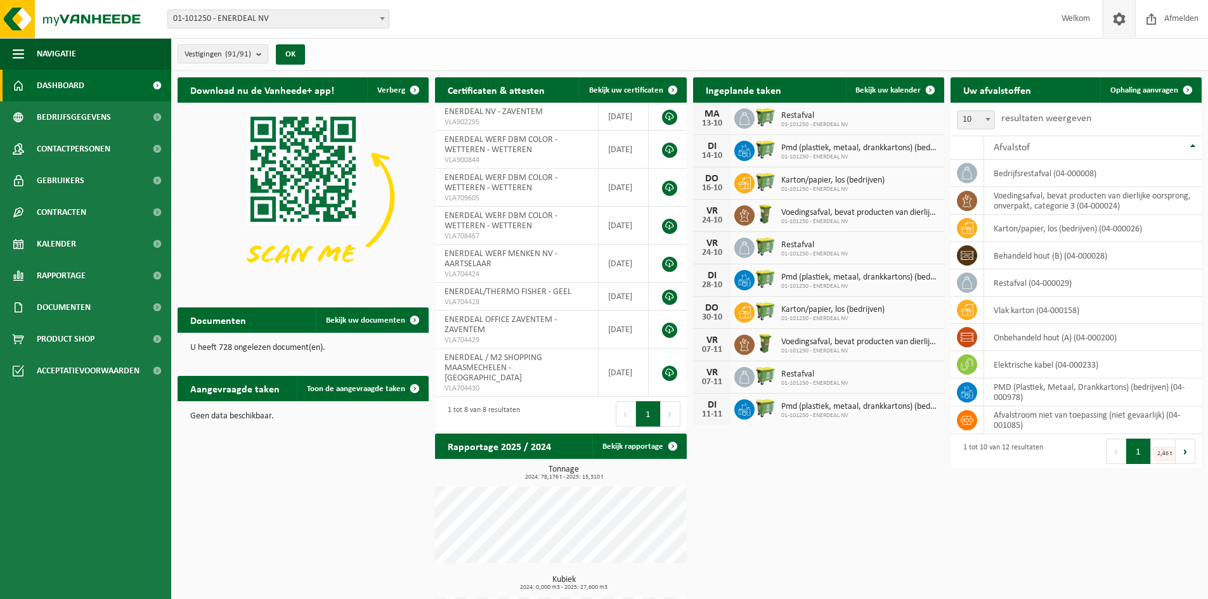  What do you see at coordinates (65, 339) in the screenshot?
I see `span: Product Shop` at bounding box center [65, 339].